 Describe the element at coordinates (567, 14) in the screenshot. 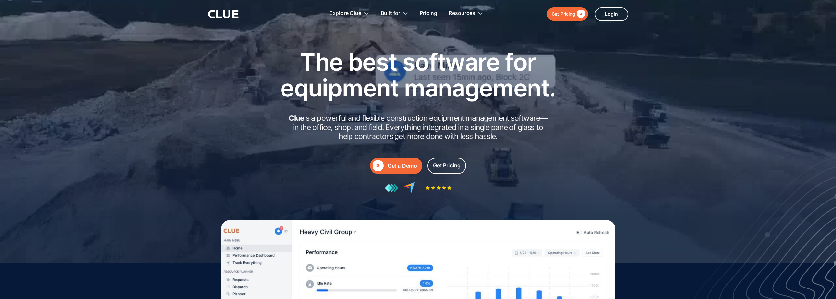

I see `a: Get Pricing` at that location.